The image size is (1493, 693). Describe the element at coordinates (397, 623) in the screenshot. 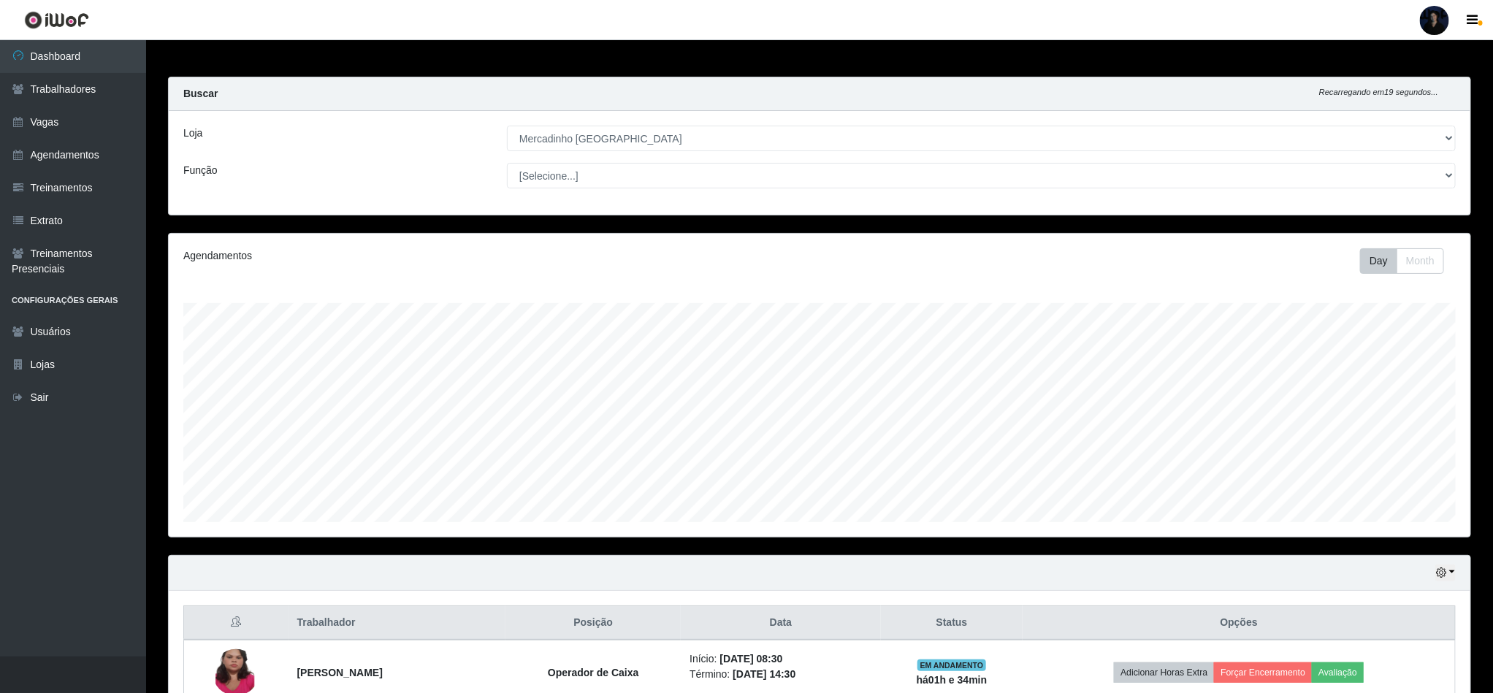

I see `th: Trabalhador` at that location.